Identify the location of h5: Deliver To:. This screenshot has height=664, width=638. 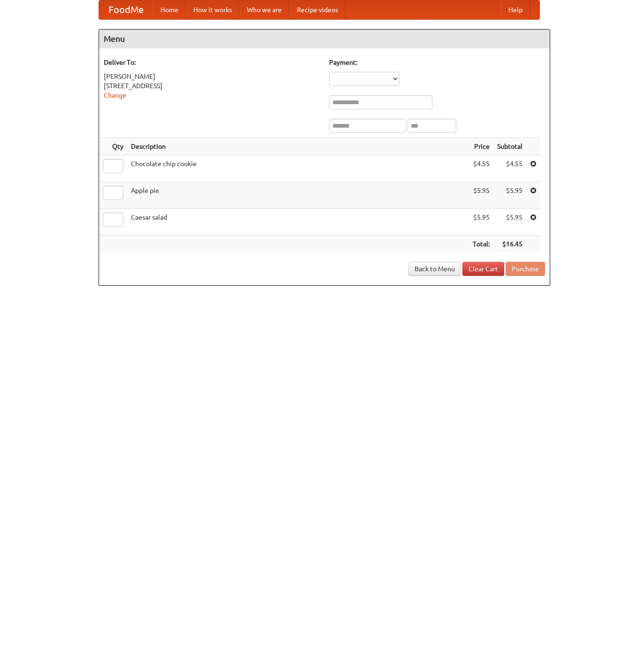
(212, 62).